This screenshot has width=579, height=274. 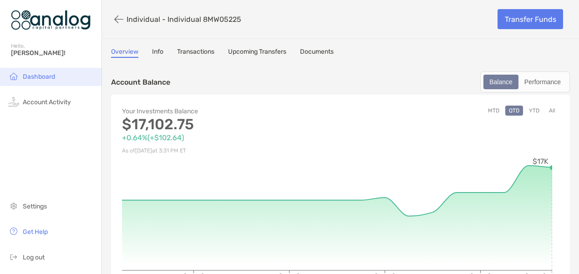 What do you see at coordinates (14, 101) in the screenshot?
I see `img: activity icon` at bounding box center [14, 101].